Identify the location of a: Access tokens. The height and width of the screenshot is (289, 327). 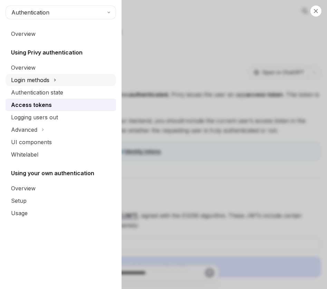
(61, 105).